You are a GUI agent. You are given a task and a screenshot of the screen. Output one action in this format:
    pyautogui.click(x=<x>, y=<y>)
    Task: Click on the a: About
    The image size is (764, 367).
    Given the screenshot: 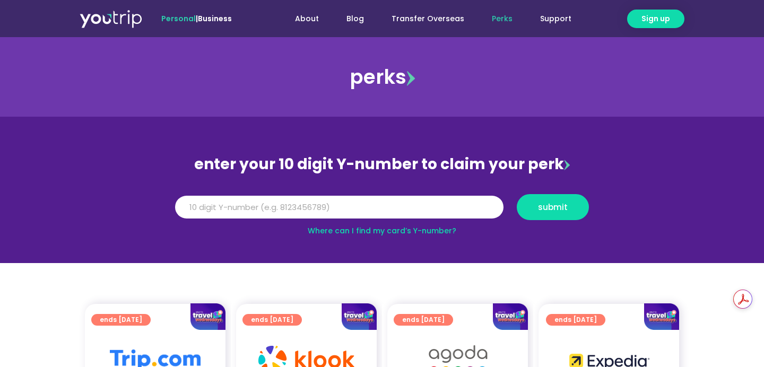 What is the action you would take?
    pyautogui.click(x=307, y=19)
    